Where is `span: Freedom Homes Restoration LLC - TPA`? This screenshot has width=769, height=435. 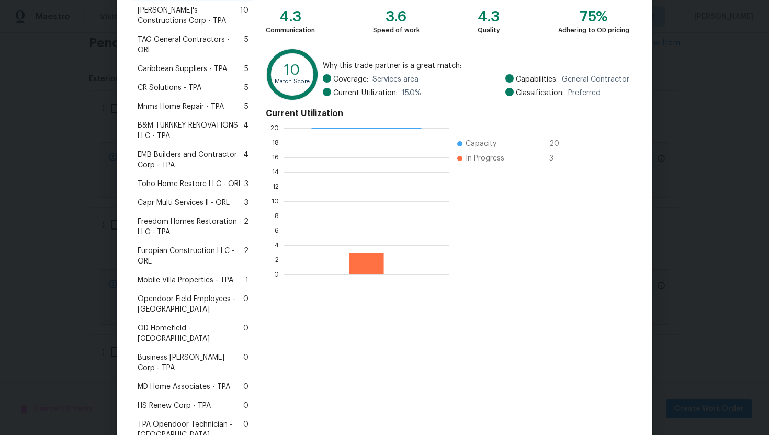 span: Freedom Homes Restoration LLC - TPA is located at coordinates (190, 227).